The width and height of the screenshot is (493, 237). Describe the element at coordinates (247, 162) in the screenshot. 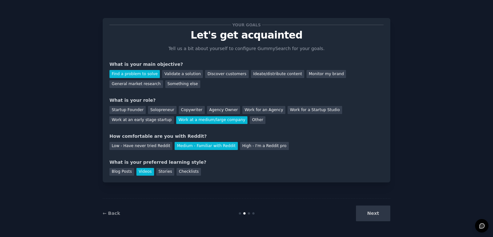

I see `div: What is your preferred learning style?` at that location.